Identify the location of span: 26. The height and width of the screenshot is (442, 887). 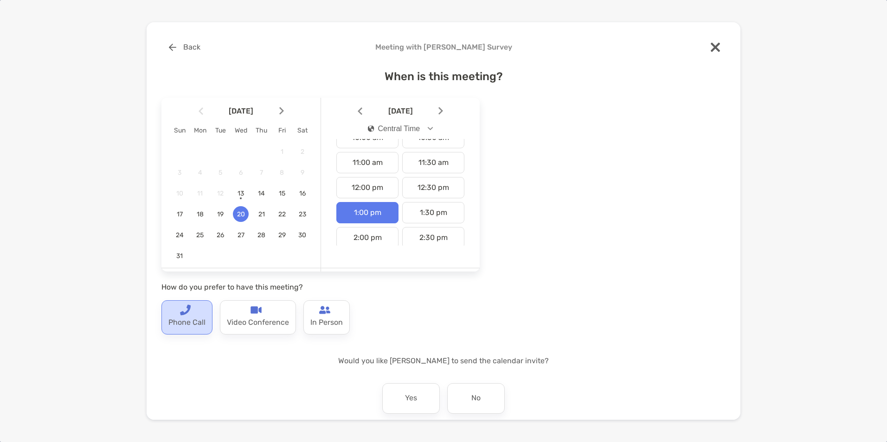
(220, 235).